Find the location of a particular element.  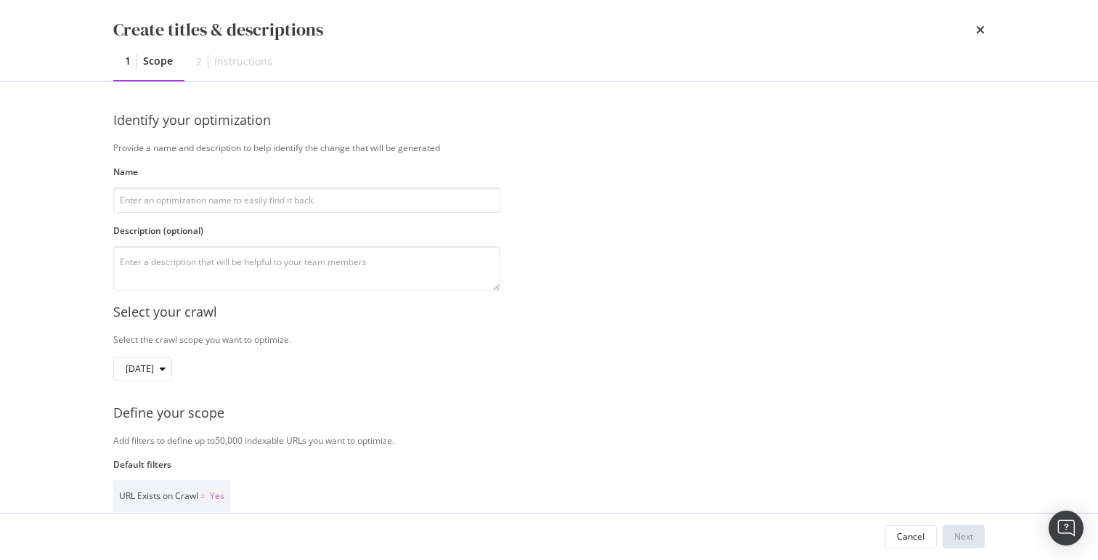

span: 2025 Sep. 29th is located at coordinates (139, 368).